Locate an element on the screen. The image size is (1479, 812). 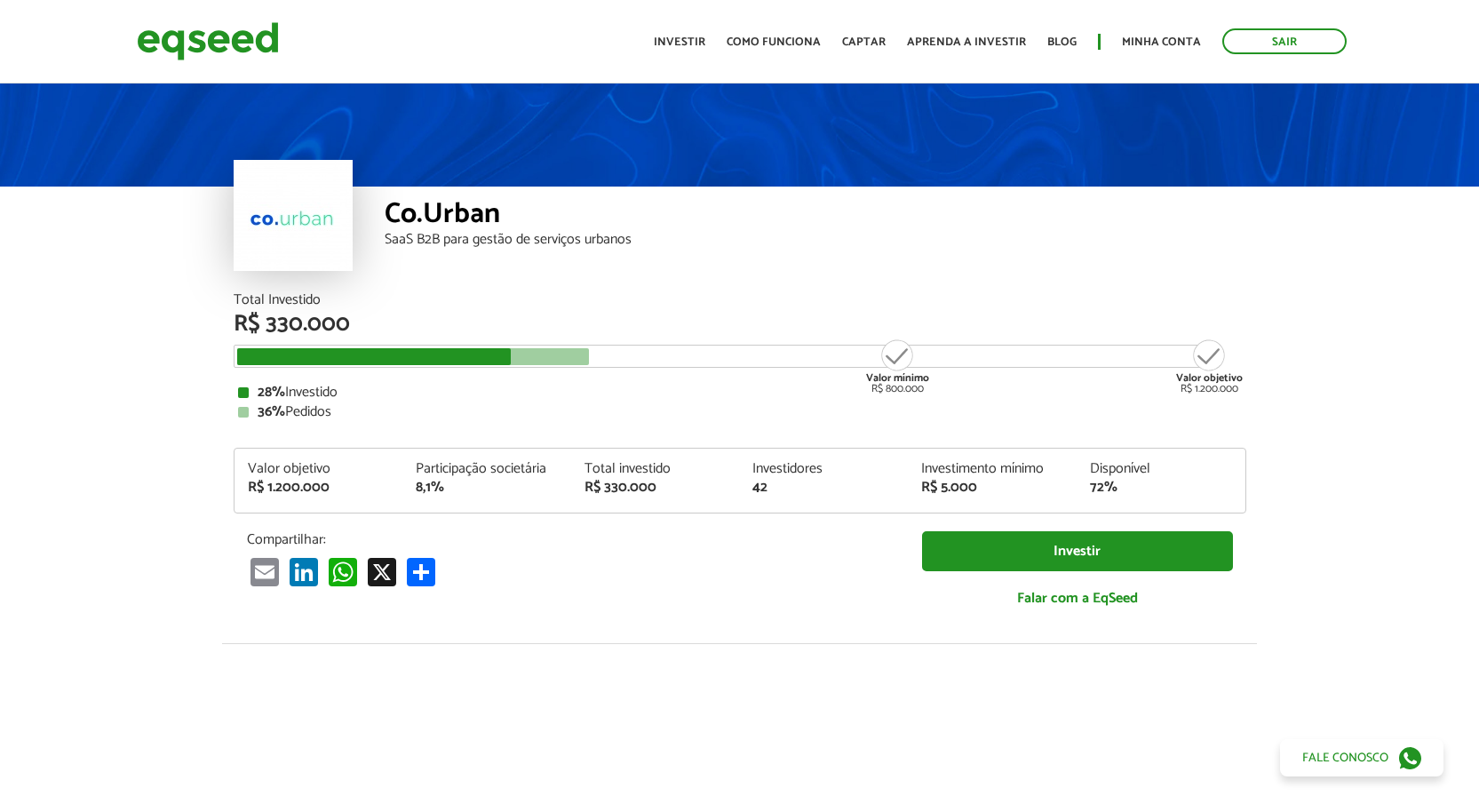
div: Investido is located at coordinates (740, 393).